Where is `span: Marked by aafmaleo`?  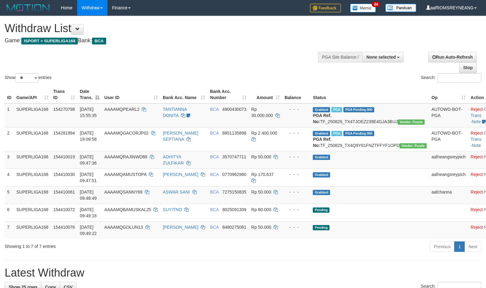 span: Marked by aafmaleo is located at coordinates (337, 110).